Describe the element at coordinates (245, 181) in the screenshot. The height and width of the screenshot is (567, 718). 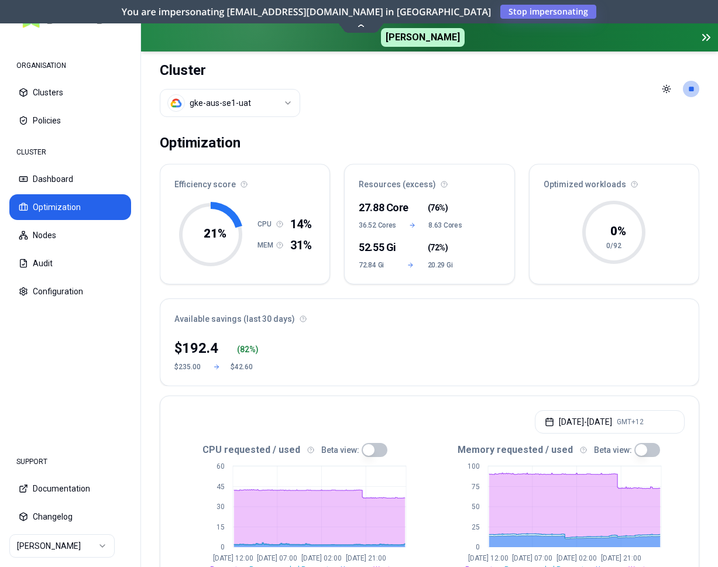
I see `div: Efficiency score` at that location.